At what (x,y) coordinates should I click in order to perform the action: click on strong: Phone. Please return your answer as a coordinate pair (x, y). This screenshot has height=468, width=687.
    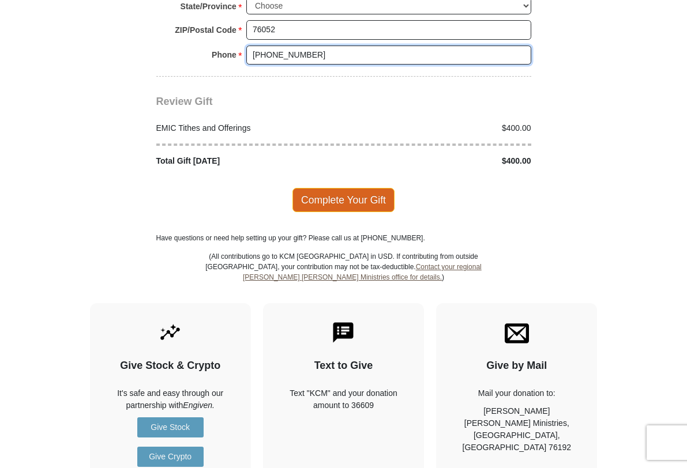
    Looking at the image, I should click on (224, 55).